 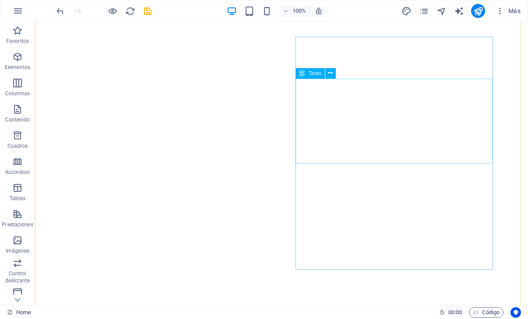 I want to click on button: Usercentrics, so click(x=515, y=313).